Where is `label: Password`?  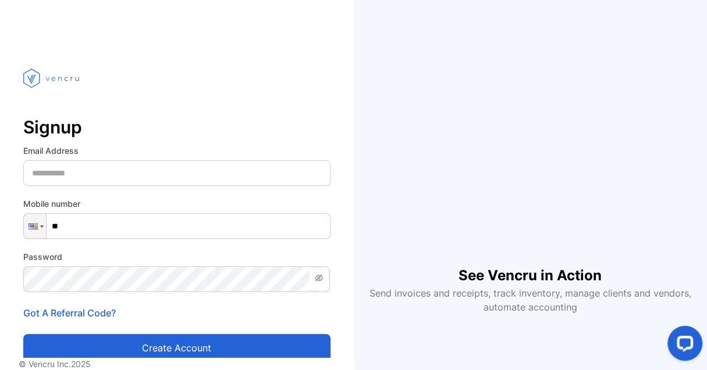 label: Password is located at coordinates (177, 256).